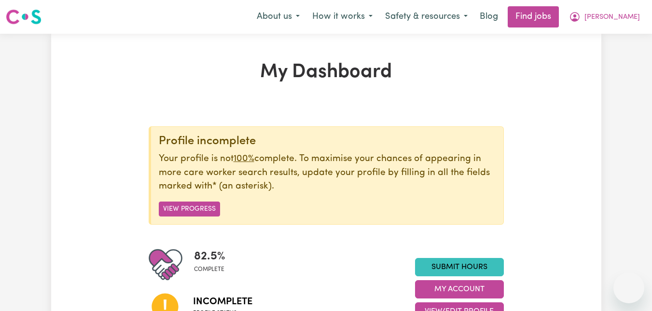 This screenshot has width=652, height=311. Describe the element at coordinates (326, 72) in the screenshot. I see `h1: My Dashboard` at that location.